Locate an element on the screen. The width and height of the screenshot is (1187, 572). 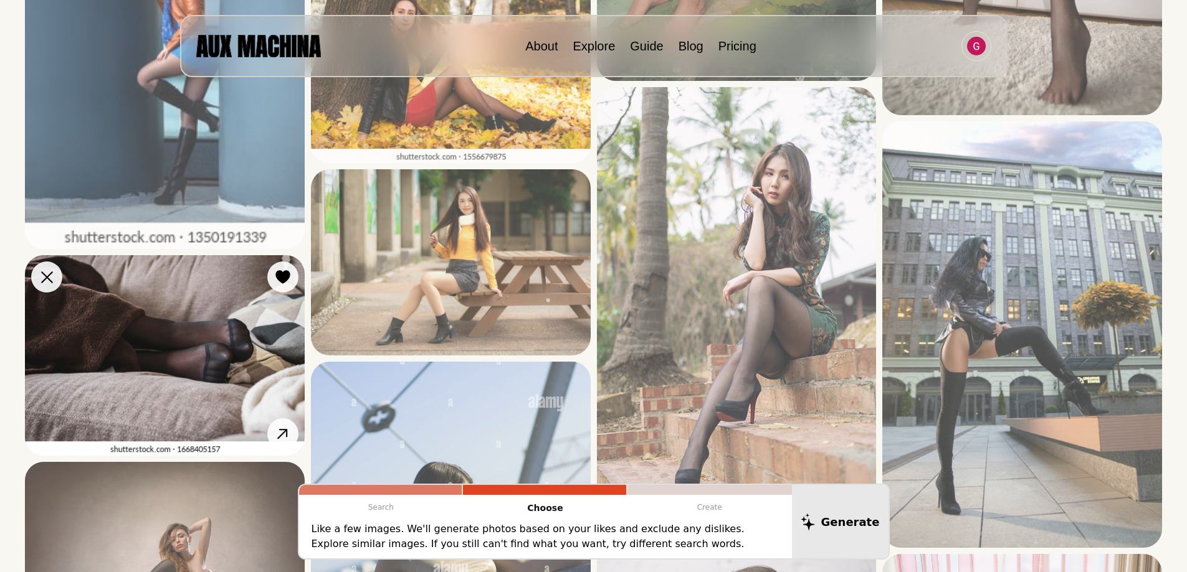
a: Guide is located at coordinates (646, 46).